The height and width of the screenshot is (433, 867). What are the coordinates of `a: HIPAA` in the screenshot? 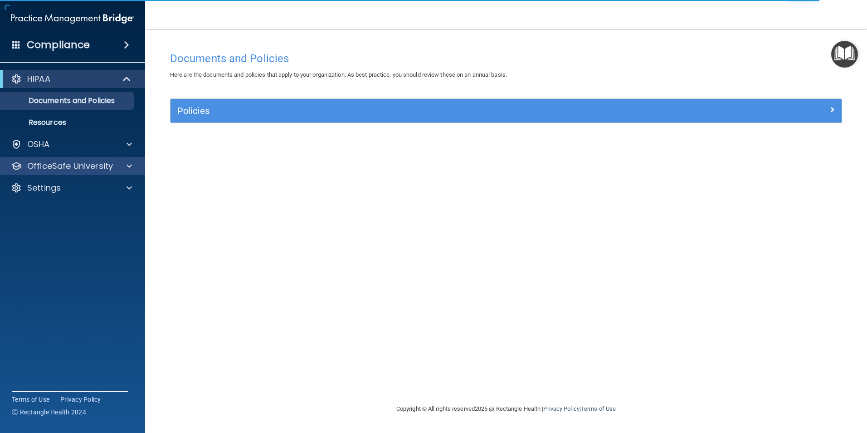 It's located at (71, 79).